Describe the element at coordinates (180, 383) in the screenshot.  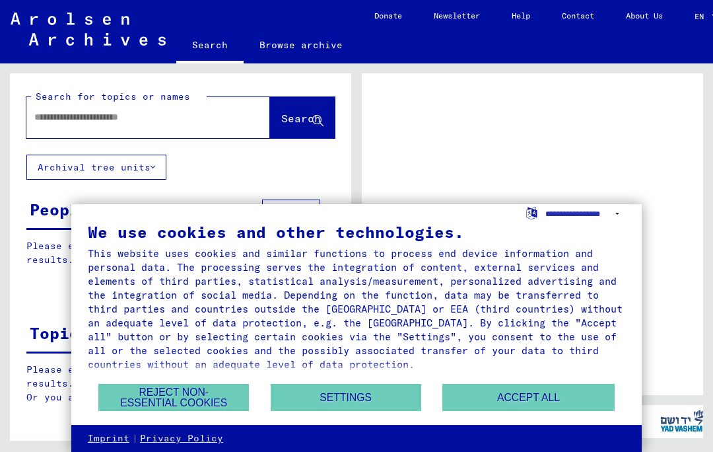
I see `p: Please enter a search term or set filters to get results. Or you also can browse the manually.` at that location.